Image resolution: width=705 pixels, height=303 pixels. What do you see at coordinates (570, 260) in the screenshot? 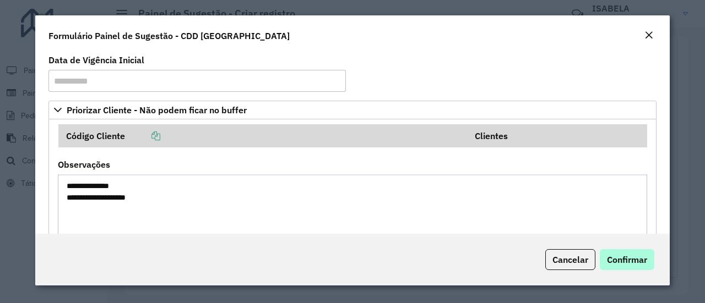
I see `span: Cancelar` at bounding box center [570, 260].